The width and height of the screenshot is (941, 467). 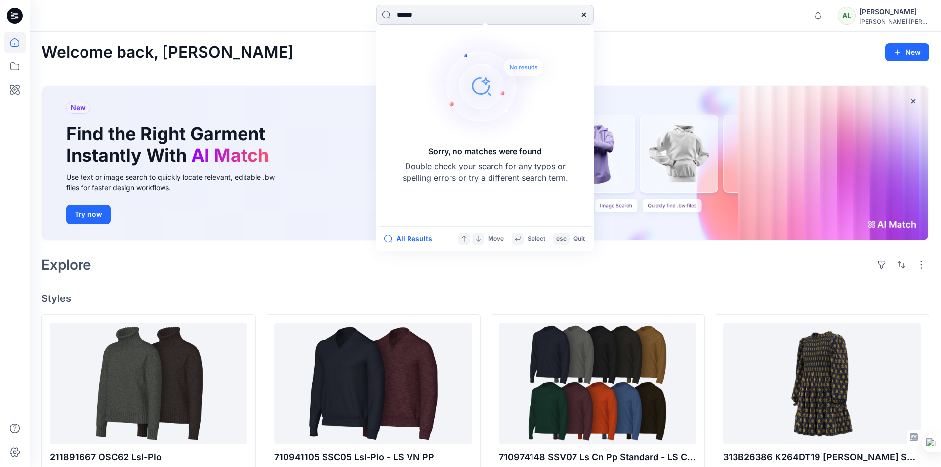 I want to click on p: 211891667 OSC62 Lsl-Plo, so click(x=149, y=457).